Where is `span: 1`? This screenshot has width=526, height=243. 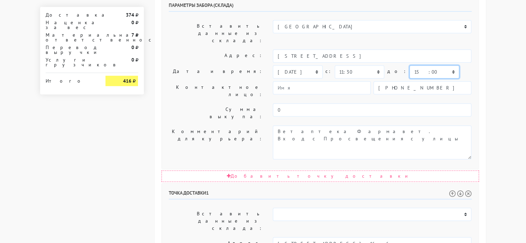
span: 1 is located at coordinates (208, 193).